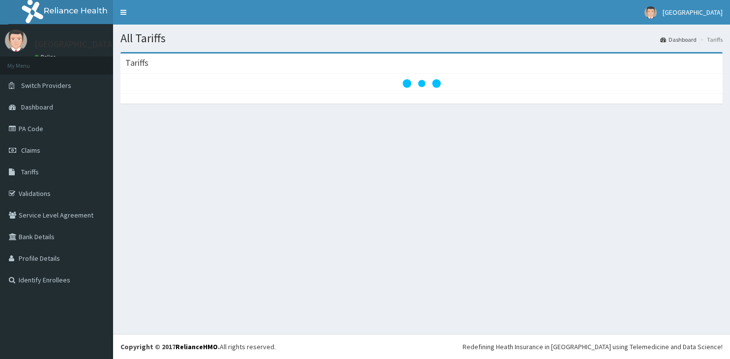  I want to click on a: Online, so click(46, 57).